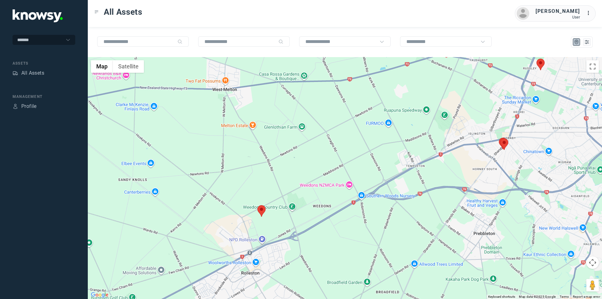  I want to click on img: Application Logo, so click(38, 16).